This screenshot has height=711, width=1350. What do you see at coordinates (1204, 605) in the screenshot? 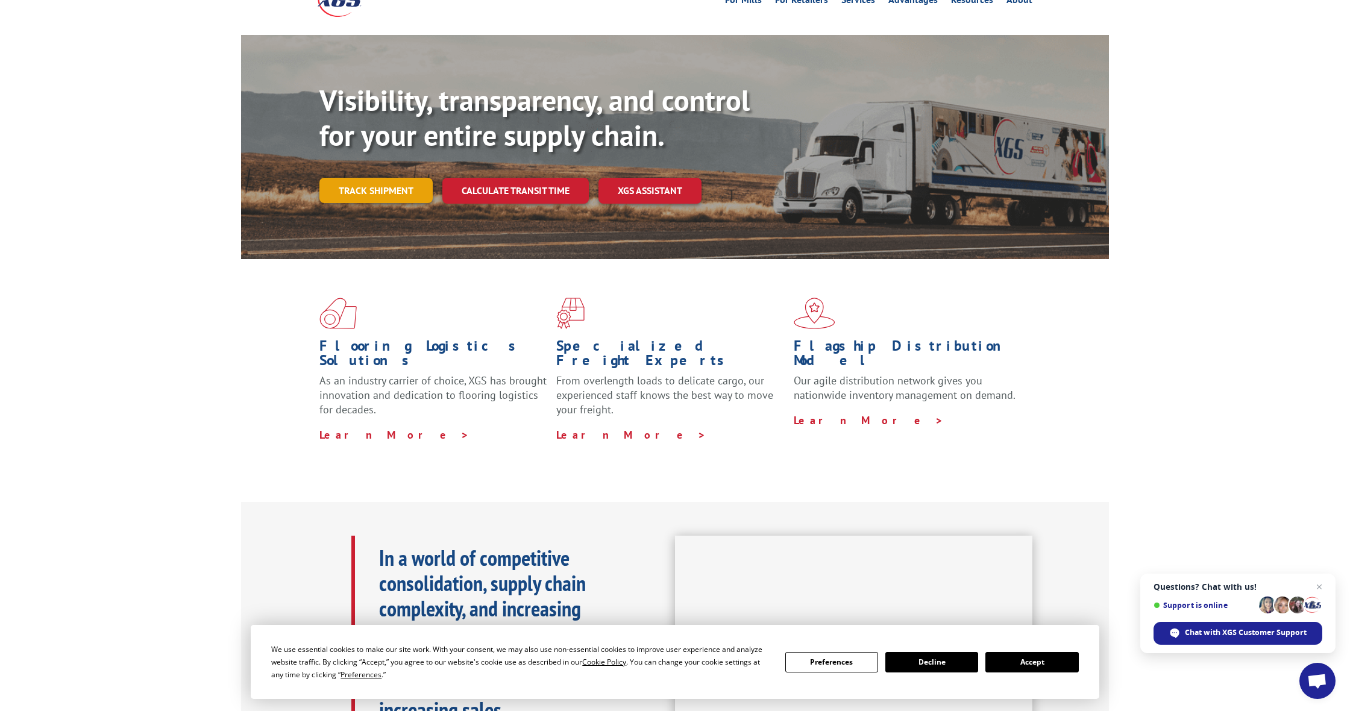
I see `span: Support is online` at bounding box center [1204, 605].